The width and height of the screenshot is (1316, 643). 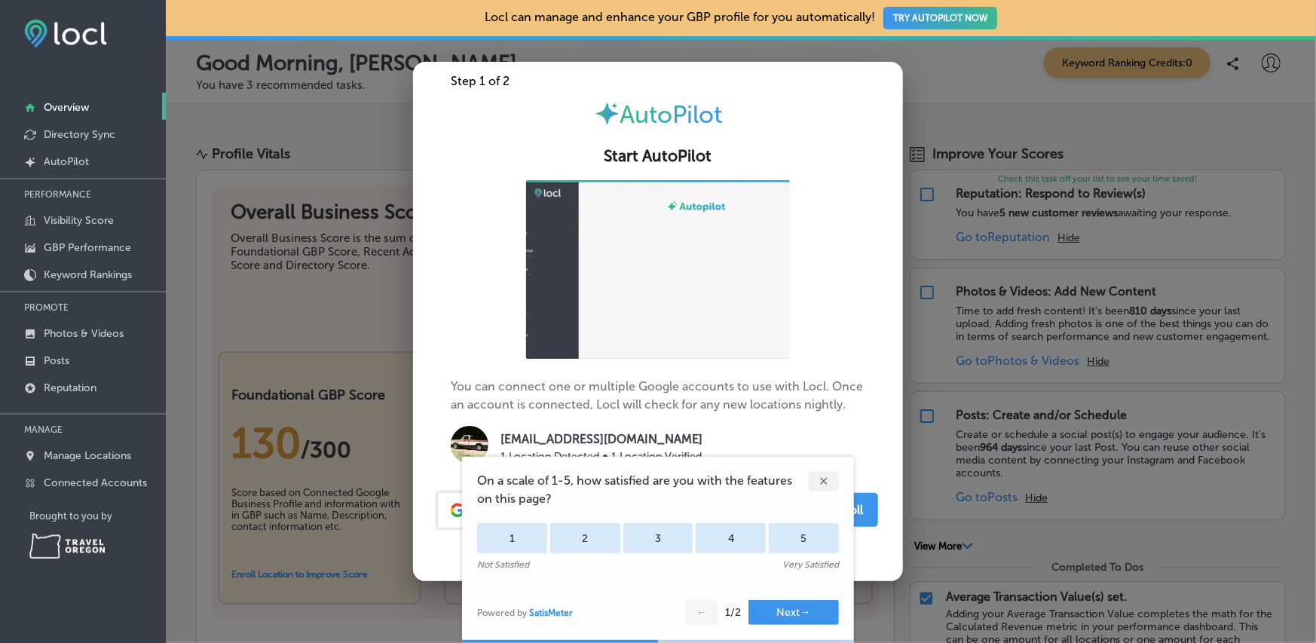 What do you see at coordinates (512, 538) in the screenshot?
I see `div: 1` at bounding box center [512, 538].